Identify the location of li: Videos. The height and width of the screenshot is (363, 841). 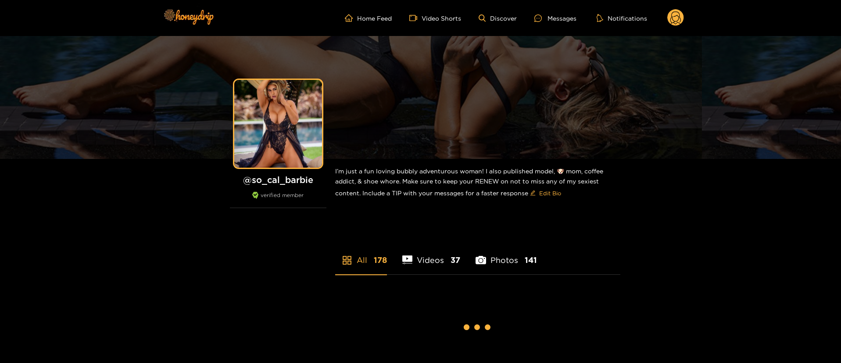
(431, 254).